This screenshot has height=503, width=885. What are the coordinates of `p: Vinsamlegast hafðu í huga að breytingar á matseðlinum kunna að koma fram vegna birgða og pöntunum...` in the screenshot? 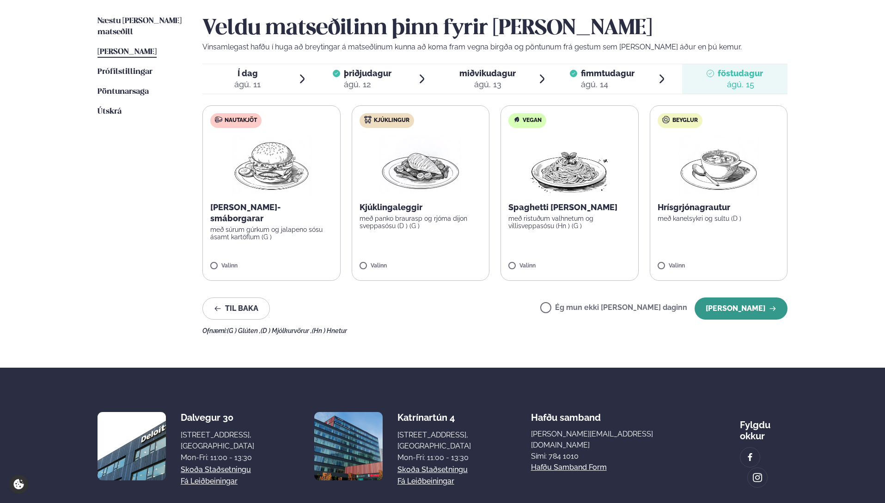 It's located at (495, 47).